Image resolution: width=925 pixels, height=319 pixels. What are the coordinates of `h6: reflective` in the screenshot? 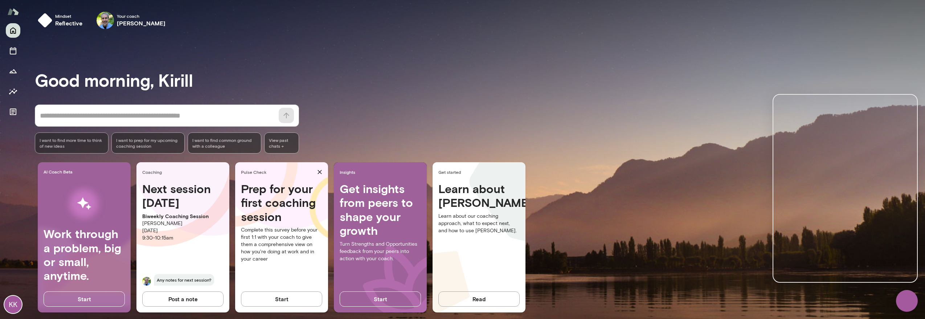 It's located at (69, 23).